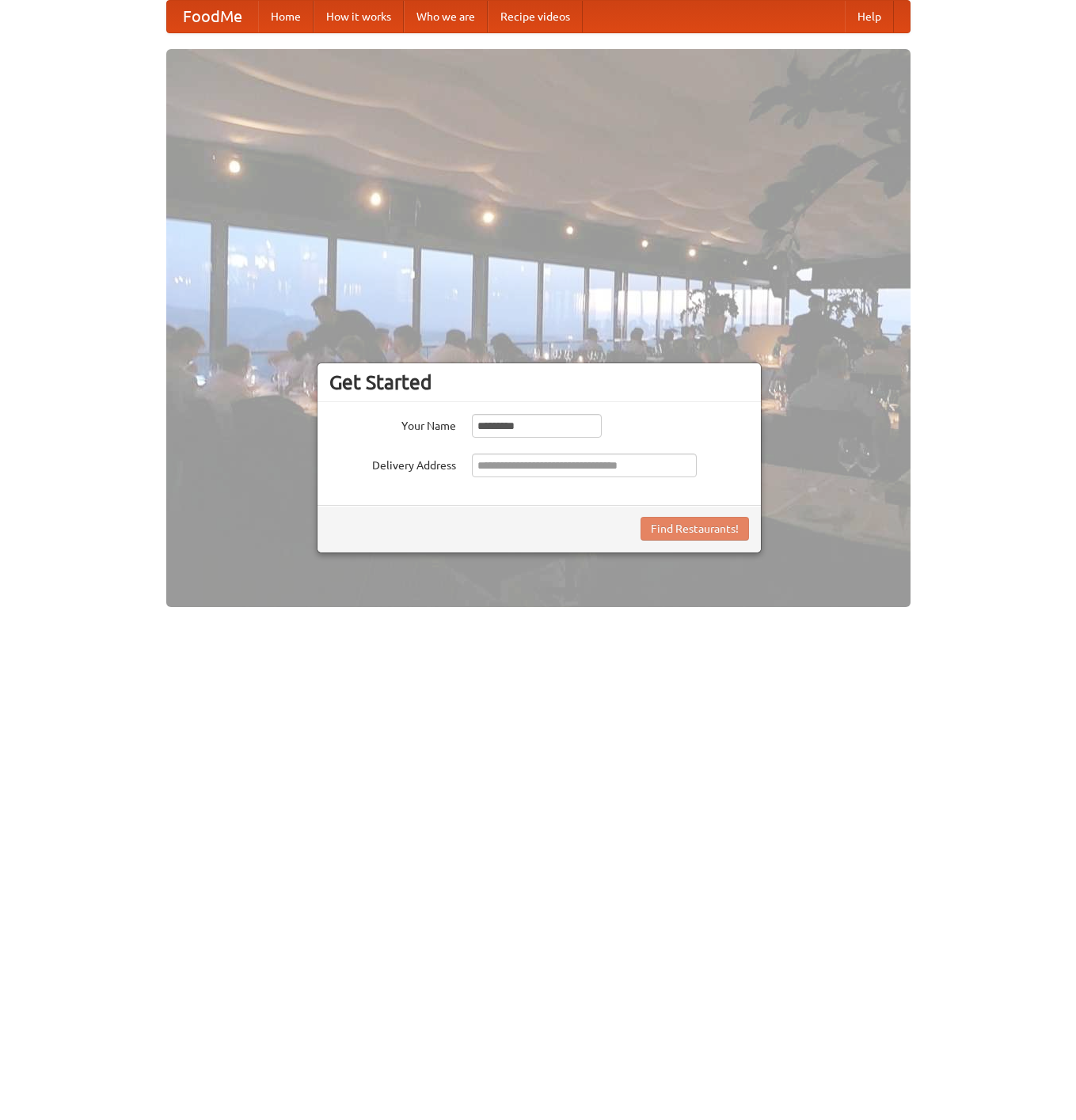 Image resolution: width=1076 pixels, height=1120 pixels. Describe the element at coordinates (446, 17) in the screenshot. I see `a: Who we are` at that location.